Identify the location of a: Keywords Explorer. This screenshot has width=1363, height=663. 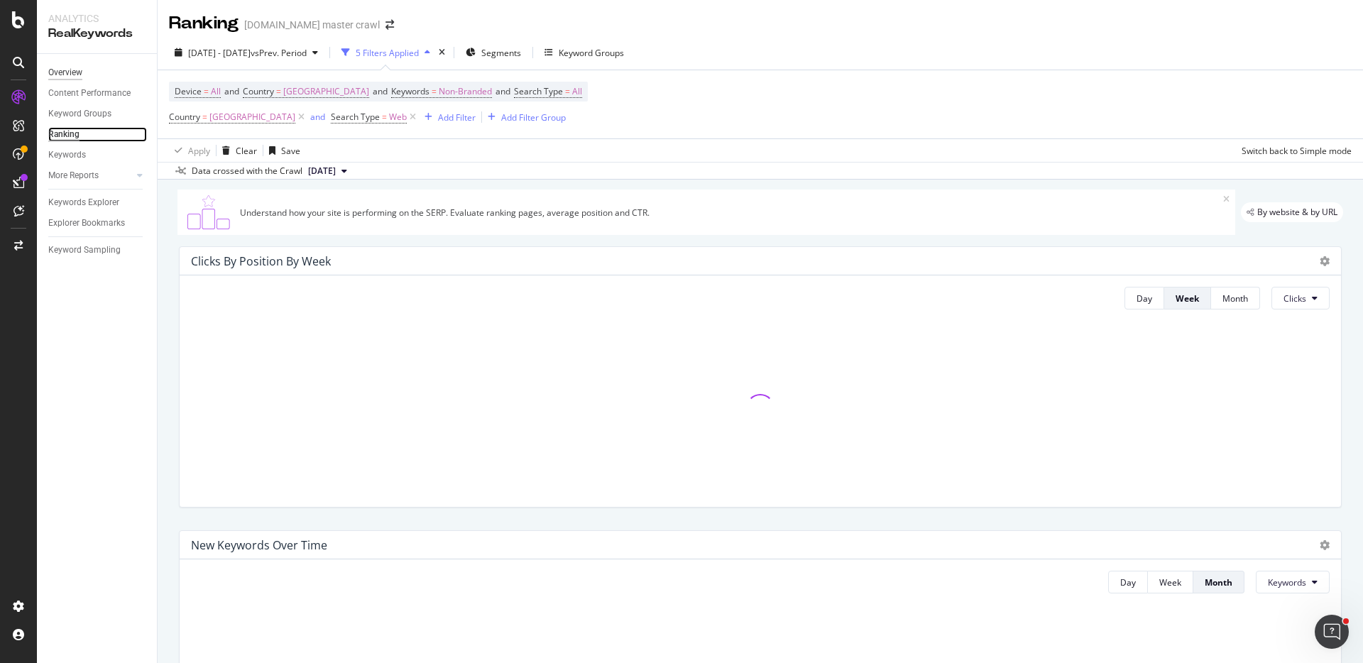
(97, 202).